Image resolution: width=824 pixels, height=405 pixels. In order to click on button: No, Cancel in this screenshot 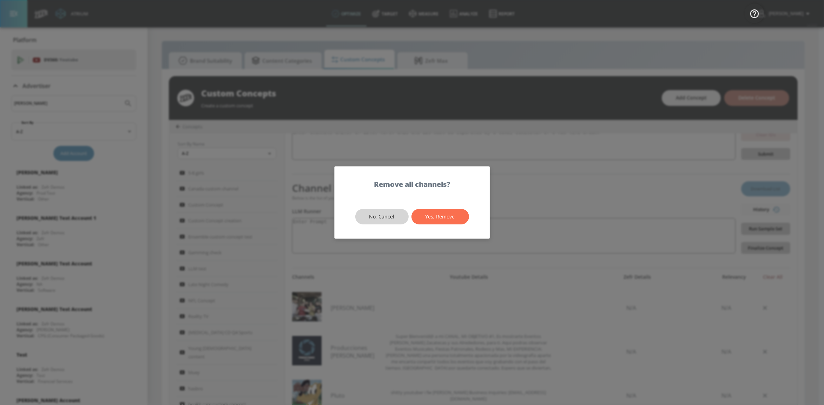, I will do `click(382, 217)`.